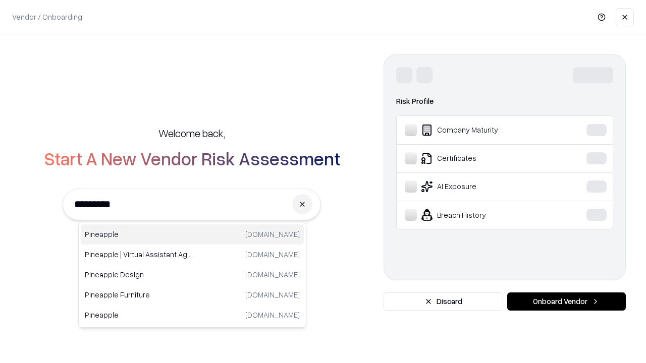  Describe the element at coordinates (566, 302) in the screenshot. I see `button: Onboard Vendor` at that location.